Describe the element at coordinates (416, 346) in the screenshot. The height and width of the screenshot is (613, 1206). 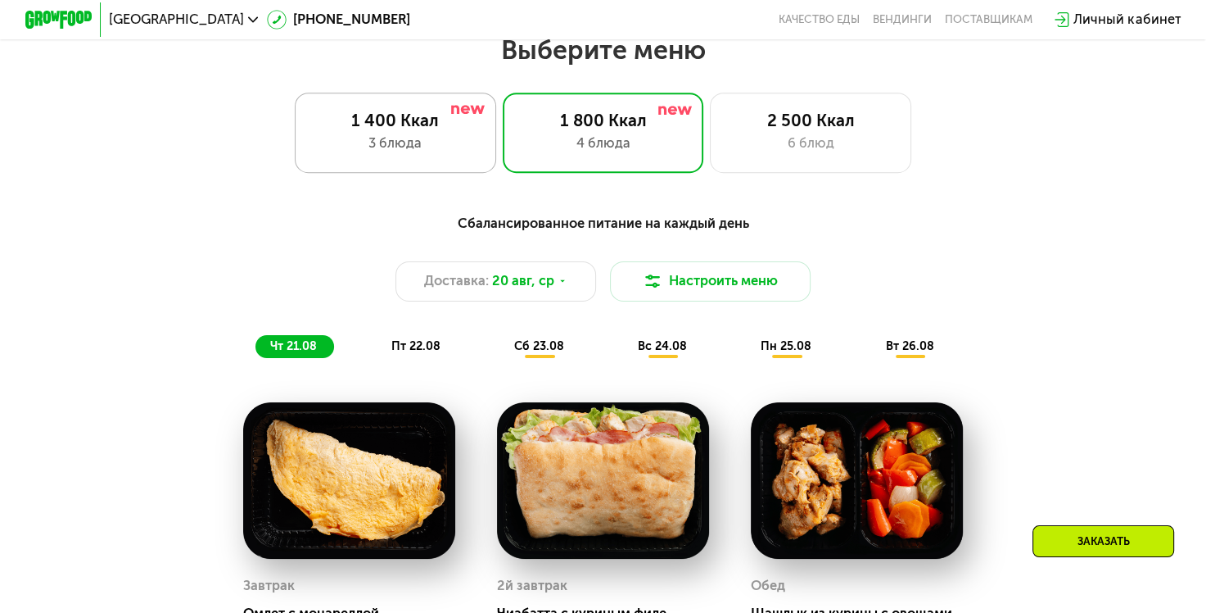
I see `span: пт 22.08` at that location.